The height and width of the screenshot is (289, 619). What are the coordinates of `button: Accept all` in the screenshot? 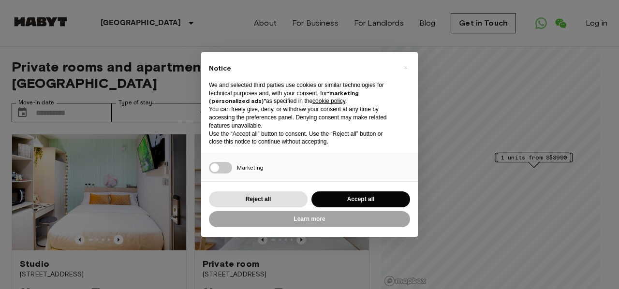 It's located at (361, 199).